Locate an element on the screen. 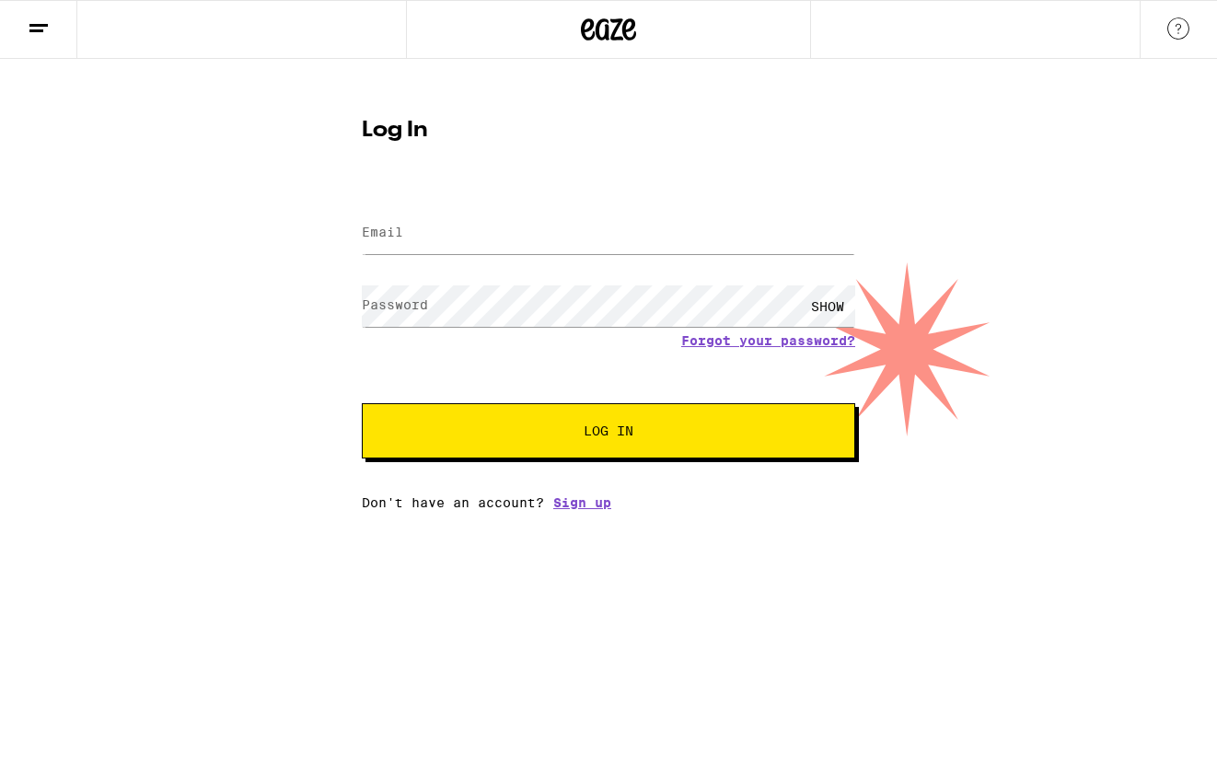  span: Log In is located at coordinates (609, 431).